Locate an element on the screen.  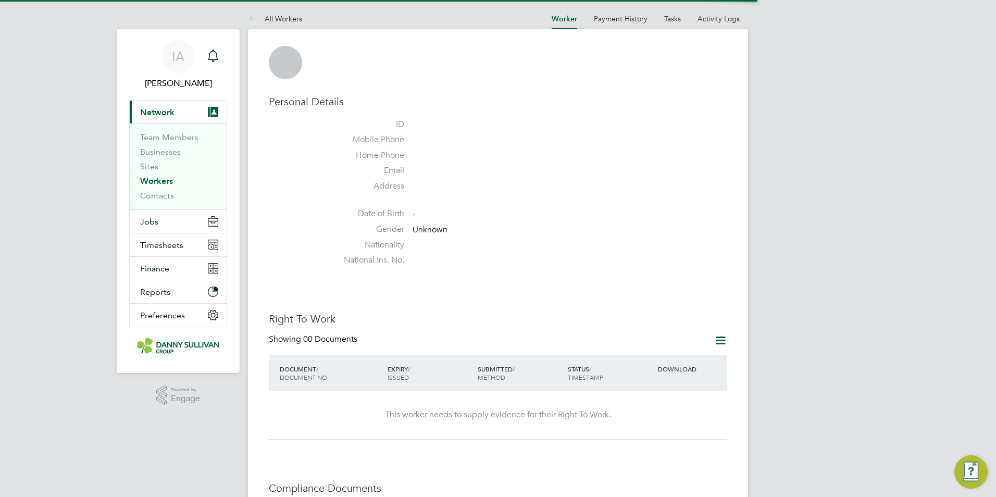
label: Email is located at coordinates (368, 170).